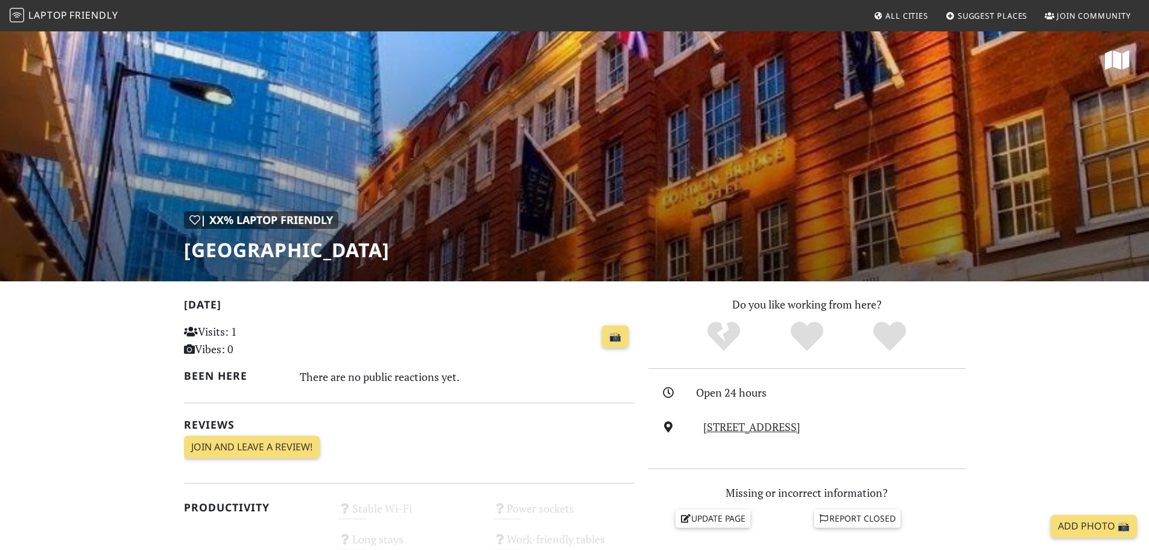 The height and width of the screenshot is (550, 1149). Describe the element at coordinates (17, 15) in the screenshot. I see `img: LaptopFriendly` at that location.